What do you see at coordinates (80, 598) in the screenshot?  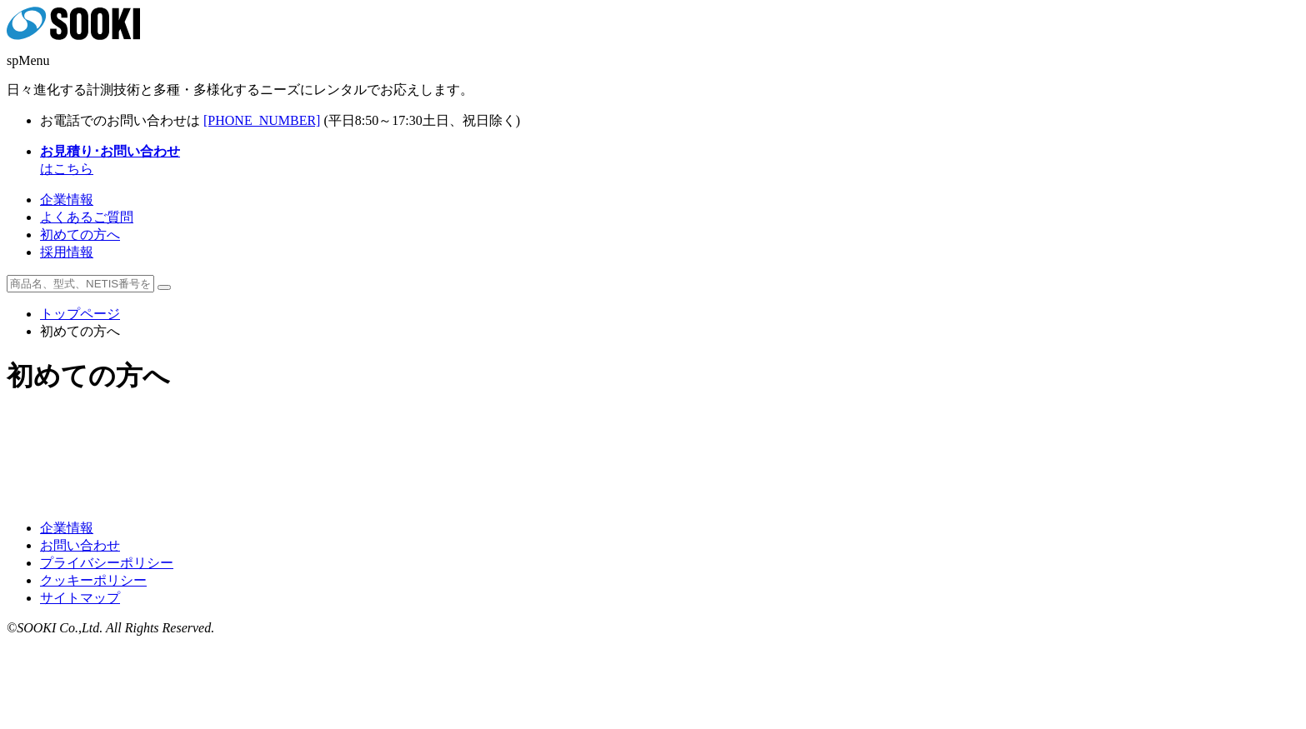 I see `a: サイトマップ` at bounding box center [80, 598].